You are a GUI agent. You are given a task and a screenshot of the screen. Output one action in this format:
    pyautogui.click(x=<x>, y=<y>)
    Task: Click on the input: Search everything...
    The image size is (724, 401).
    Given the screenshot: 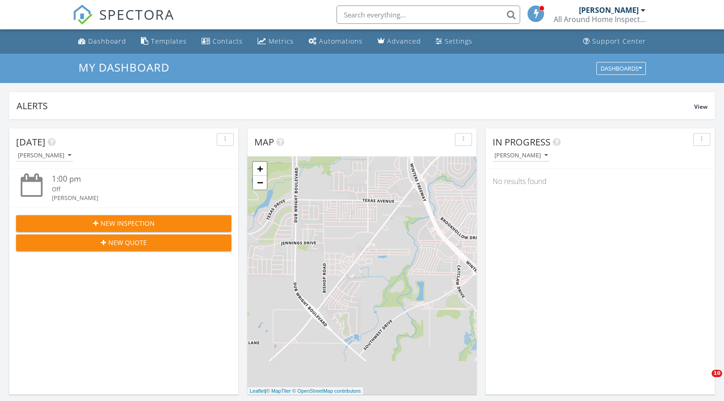 What is the action you would take?
    pyautogui.click(x=429, y=15)
    